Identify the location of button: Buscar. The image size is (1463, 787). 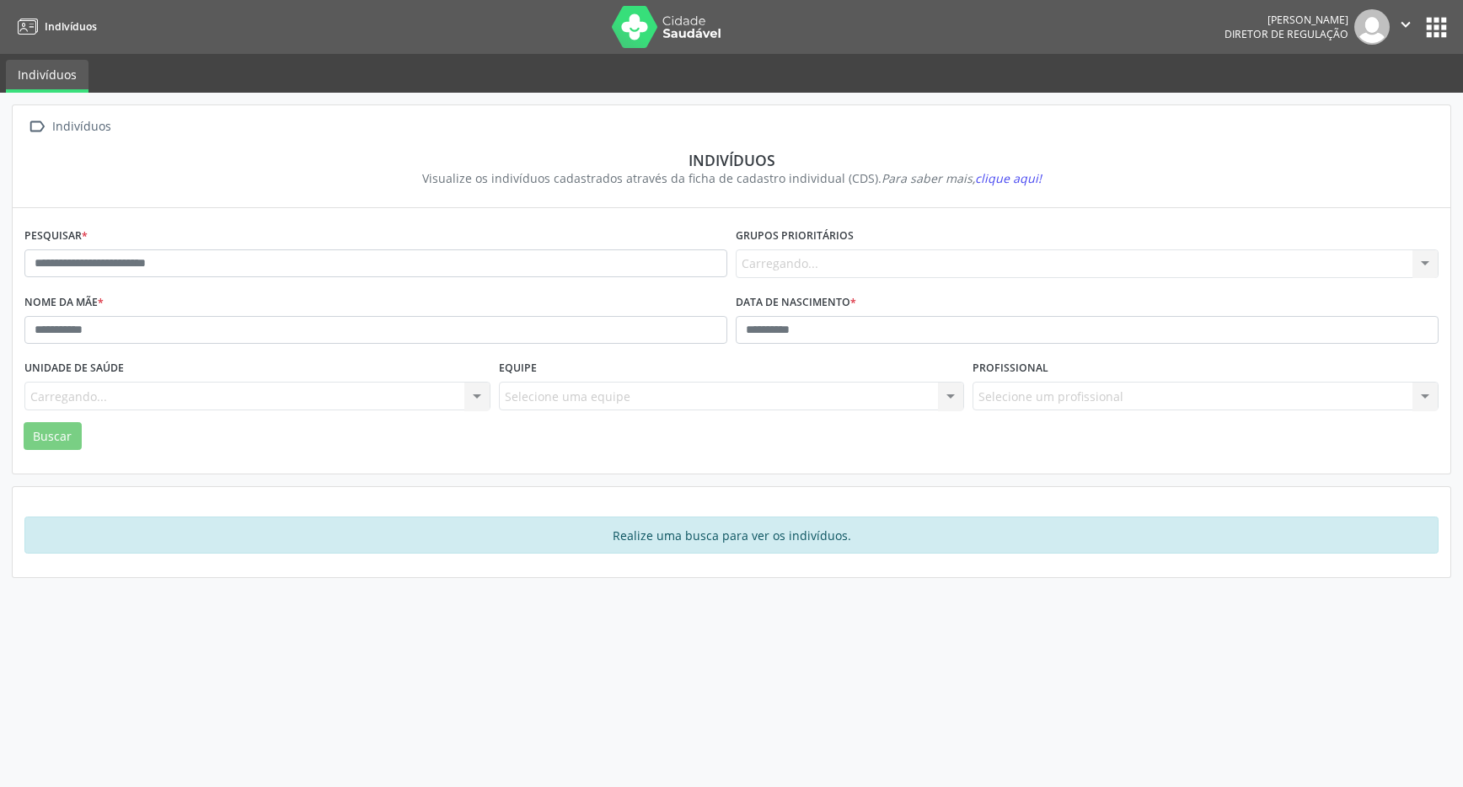
(52, 437).